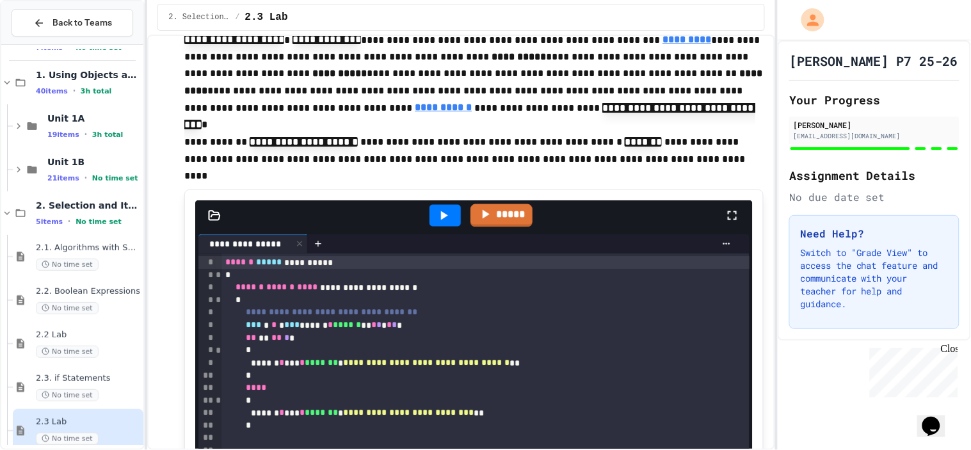  I want to click on span: 5 items, so click(49, 221).